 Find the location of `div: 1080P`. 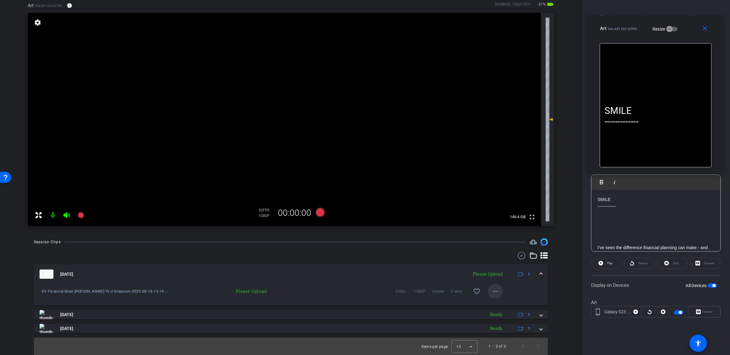

div: 1080P is located at coordinates (266, 216).